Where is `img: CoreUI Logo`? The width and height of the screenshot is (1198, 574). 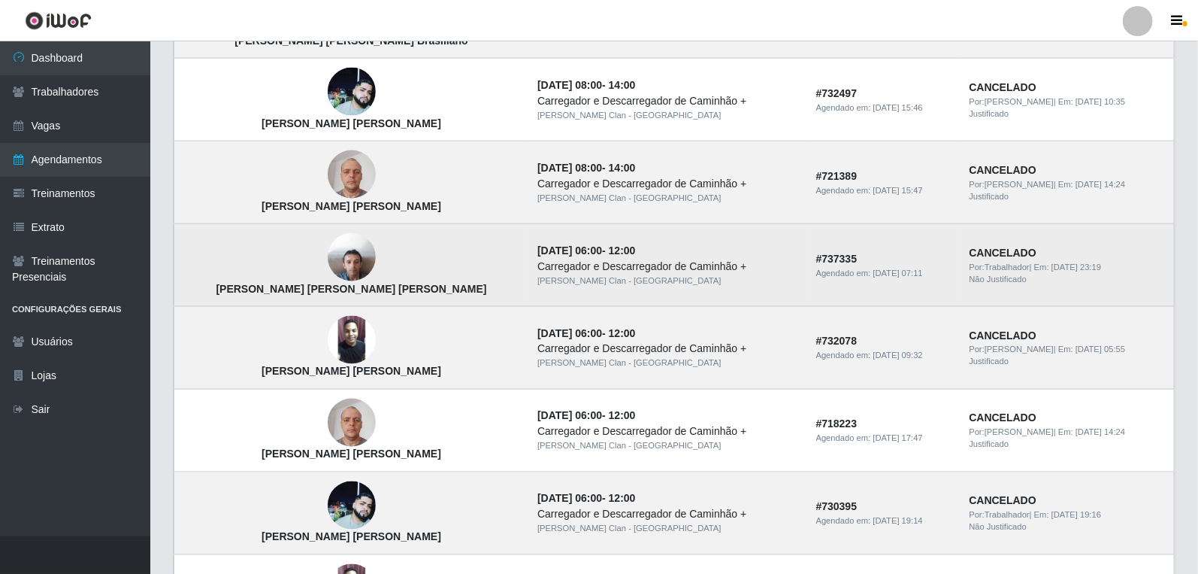 img: CoreUI Logo is located at coordinates (58, 20).